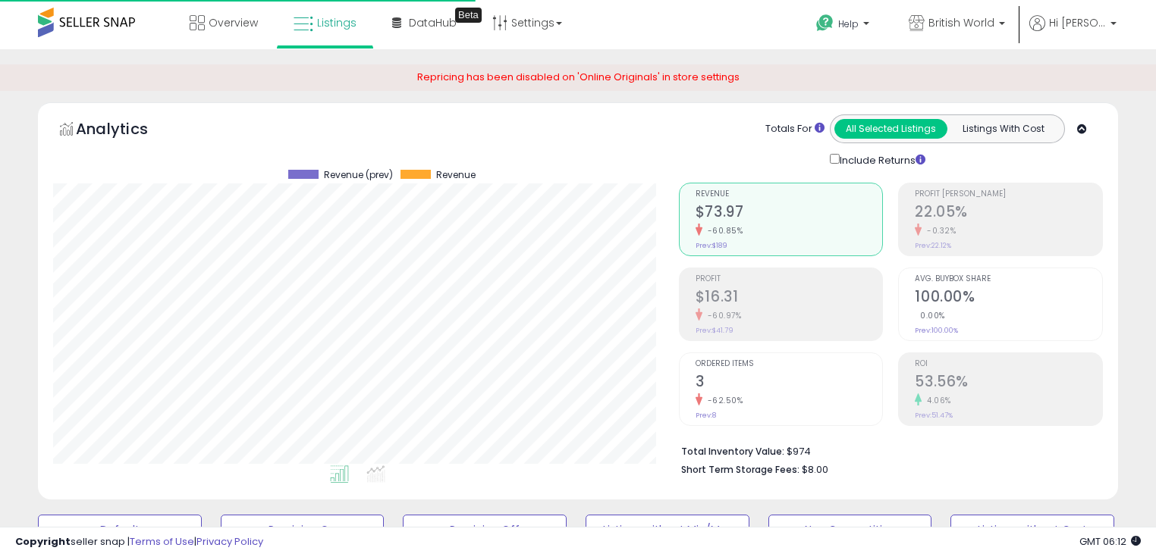 Image resolution: width=1156 pixels, height=557 pixels. I want to click on span: $8.00, so click(814, 469).